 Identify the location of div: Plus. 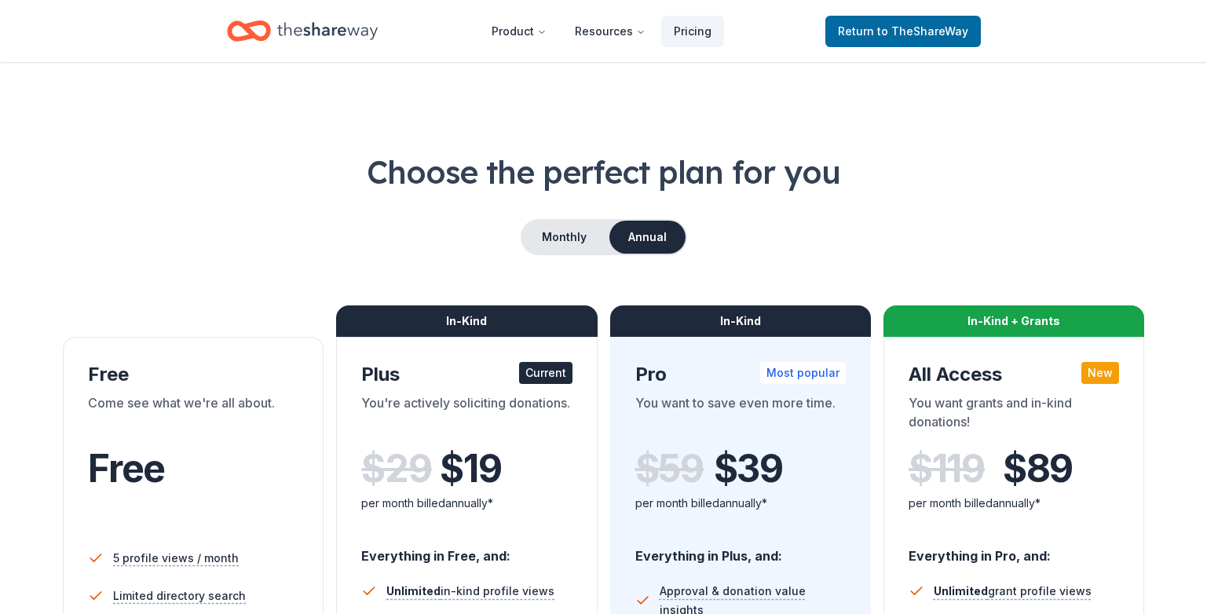
(467, 375).